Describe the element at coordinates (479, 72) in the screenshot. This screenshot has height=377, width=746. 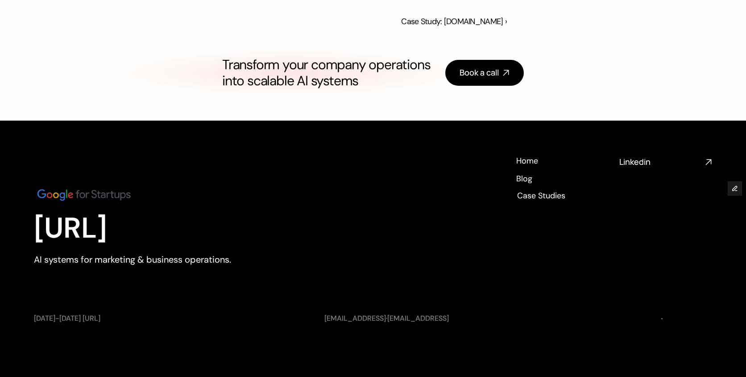
I see `h4: Book a call` at that location.